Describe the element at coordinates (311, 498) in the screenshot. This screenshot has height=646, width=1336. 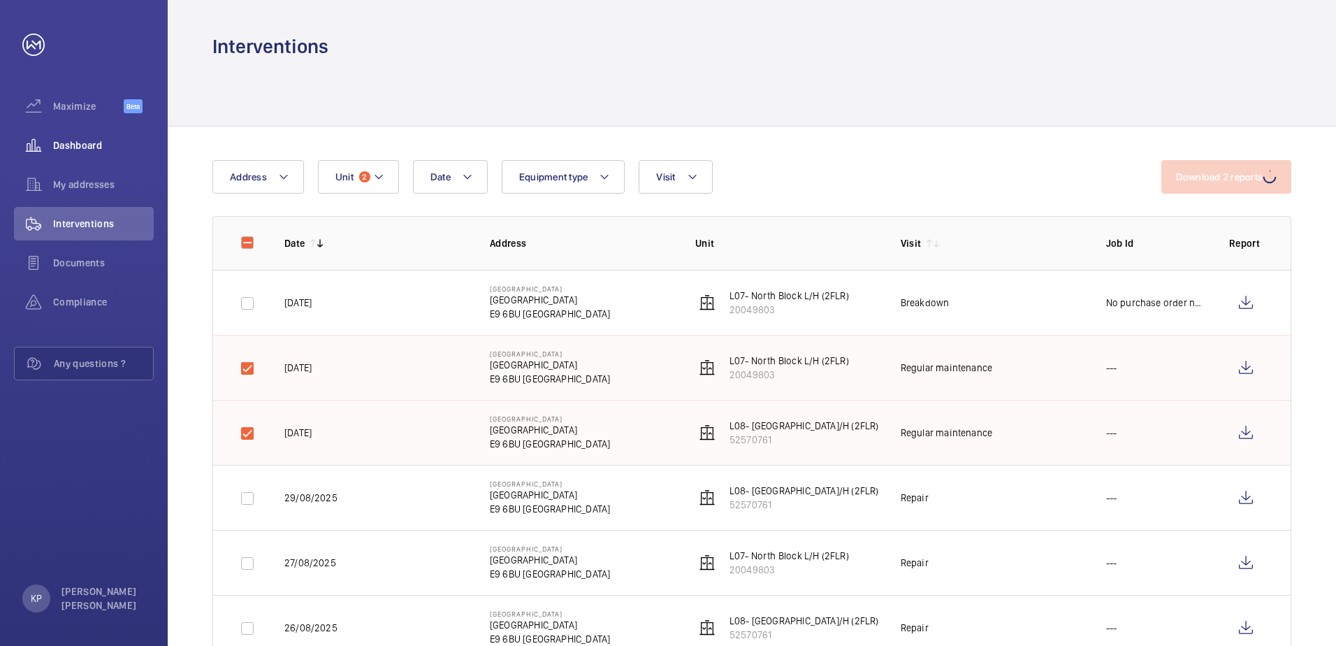
I see `p: 29/08/2025` at that location.